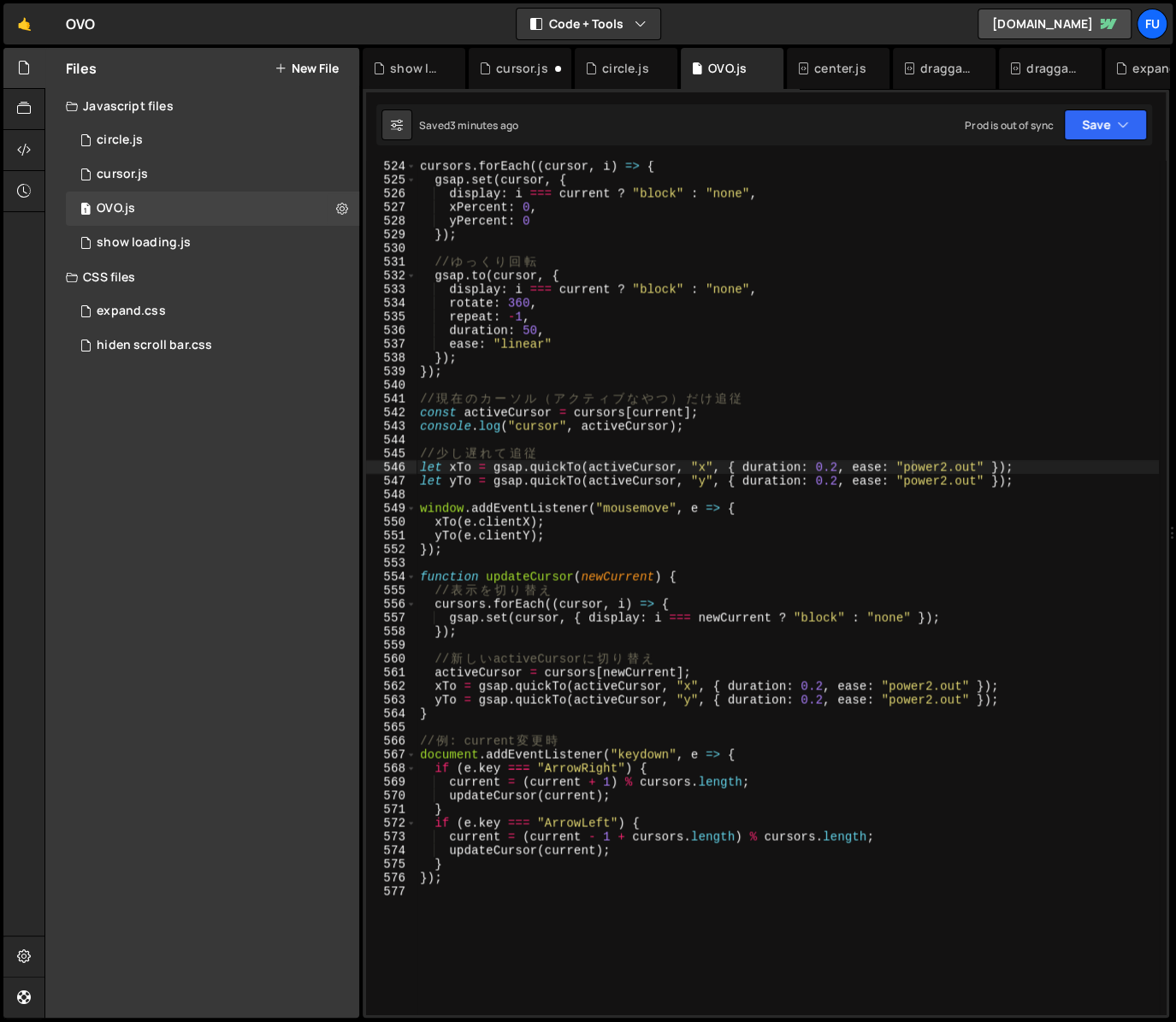 This screenshot has width=1176, height=1022. Describe the element at coordinates (390, 672) in the screenshot. I see `div: 561` at that location.